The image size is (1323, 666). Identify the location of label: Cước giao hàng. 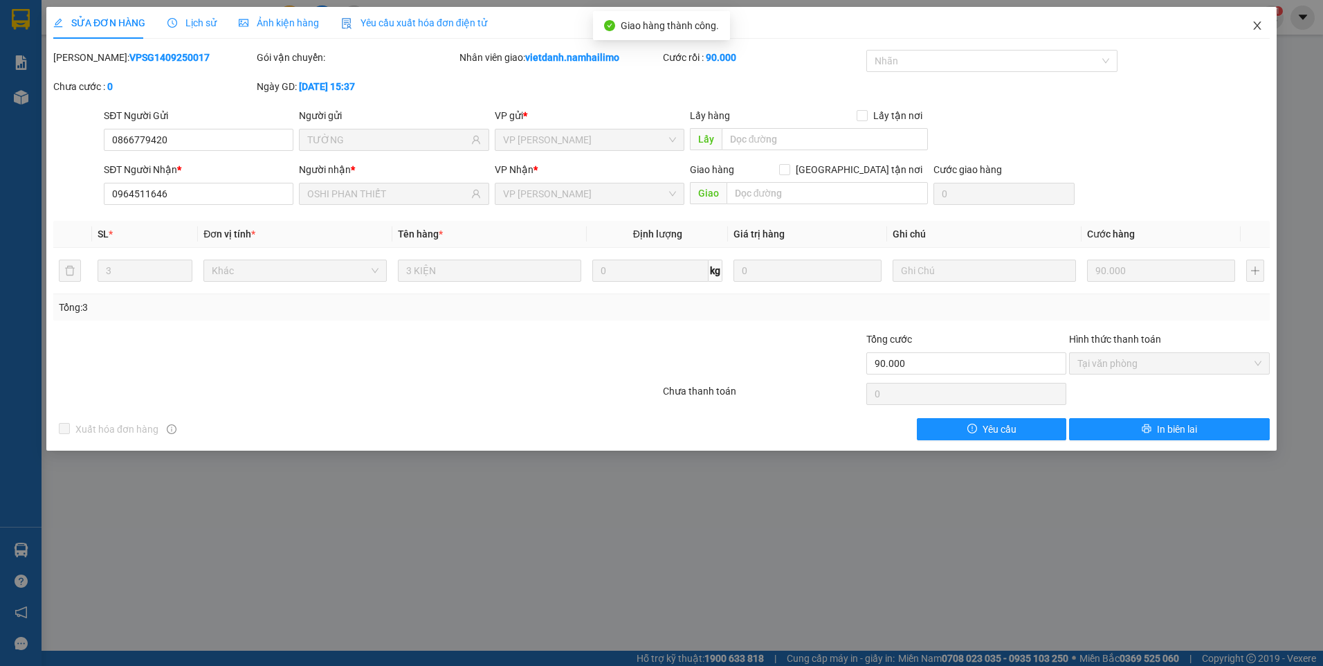
(967, 169).